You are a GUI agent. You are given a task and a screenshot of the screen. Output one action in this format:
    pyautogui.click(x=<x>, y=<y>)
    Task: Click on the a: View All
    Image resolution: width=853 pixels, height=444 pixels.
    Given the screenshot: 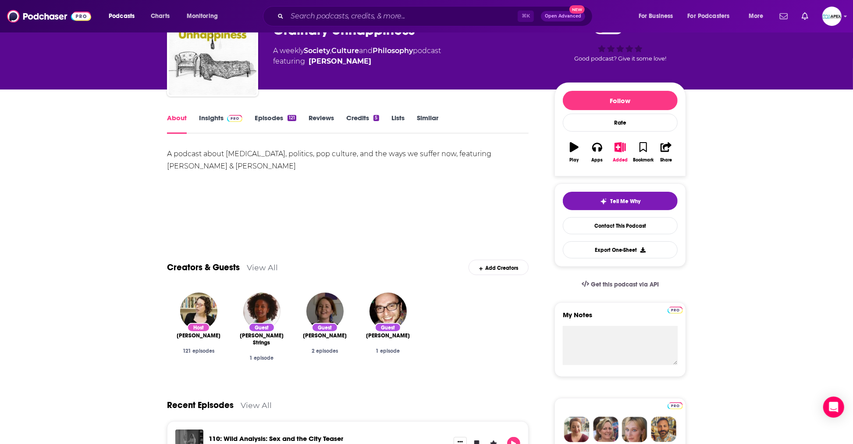 What is the action you would take?
    pyautogui.click(x=256, y=405)
    